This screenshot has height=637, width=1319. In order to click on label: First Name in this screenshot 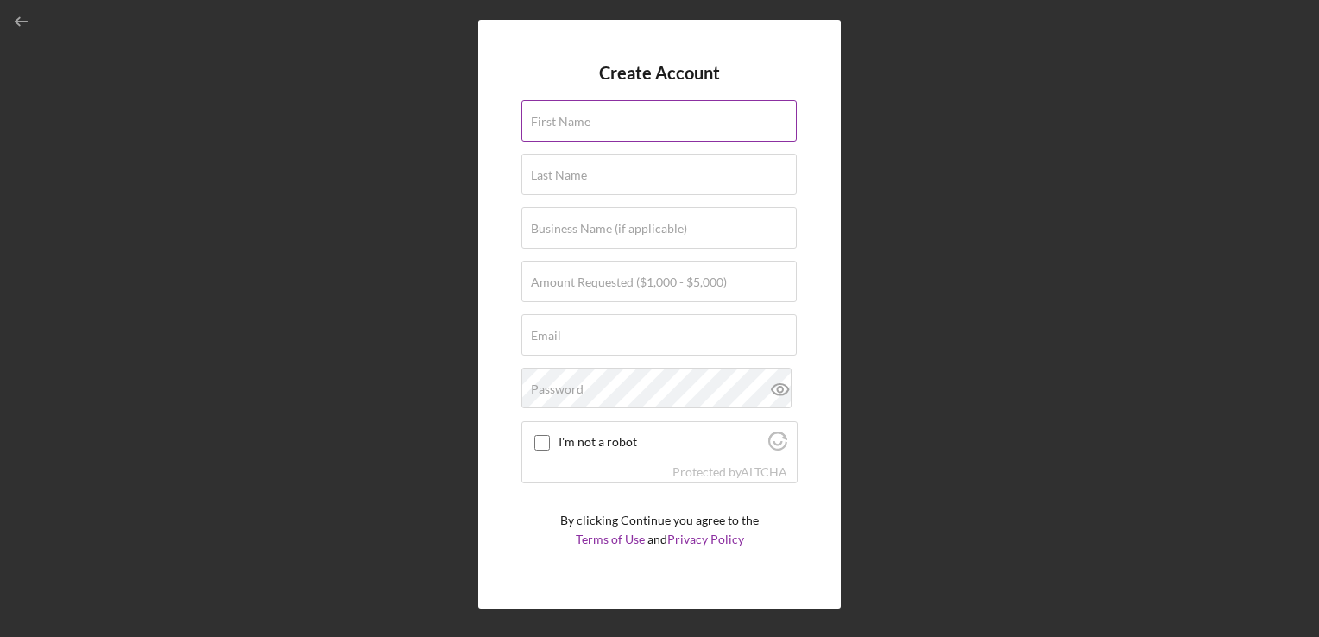, I will do `click(560, 122)`.